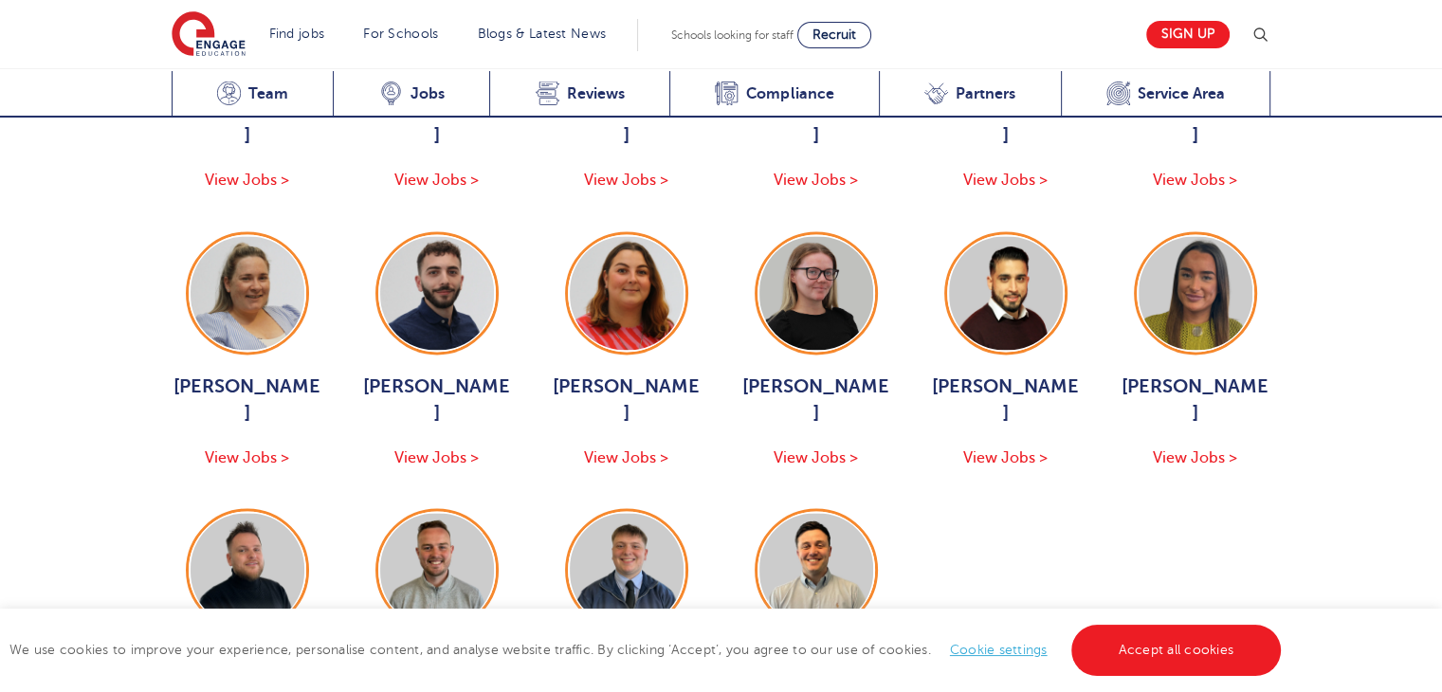 The image size is (1442, 692). Describe the element at coordinates (595, 94) in the screenshot. I see `span: Reviews` at that location.